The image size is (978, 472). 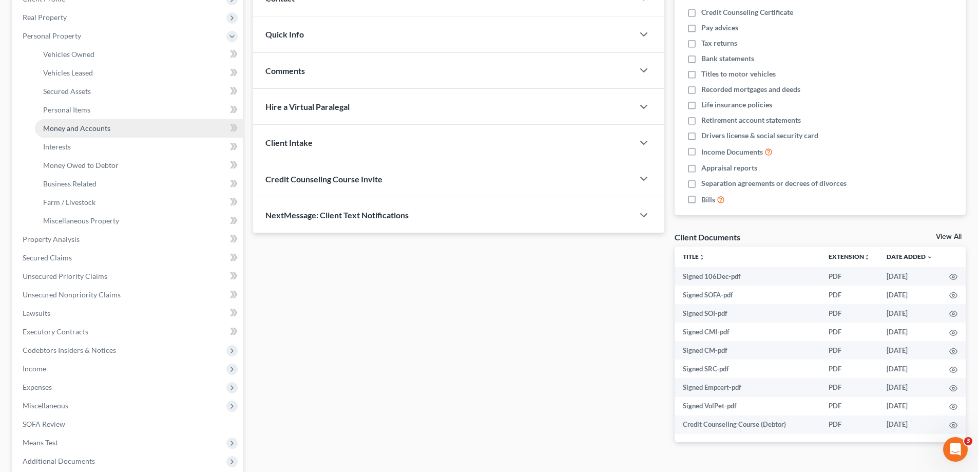 I want to click on span: Secured Assets, so click(x=67, y=91).